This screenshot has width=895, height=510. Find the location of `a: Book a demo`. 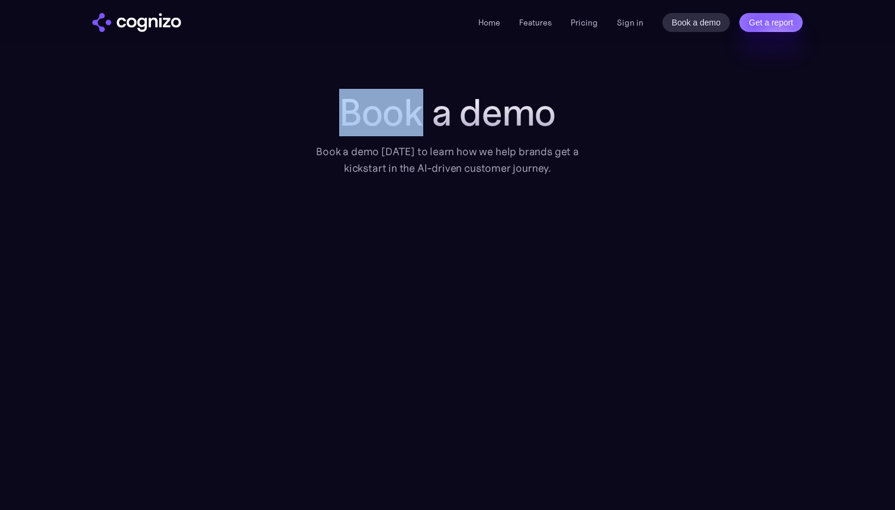

a: Book a demo is located at coordinates (696, 22).